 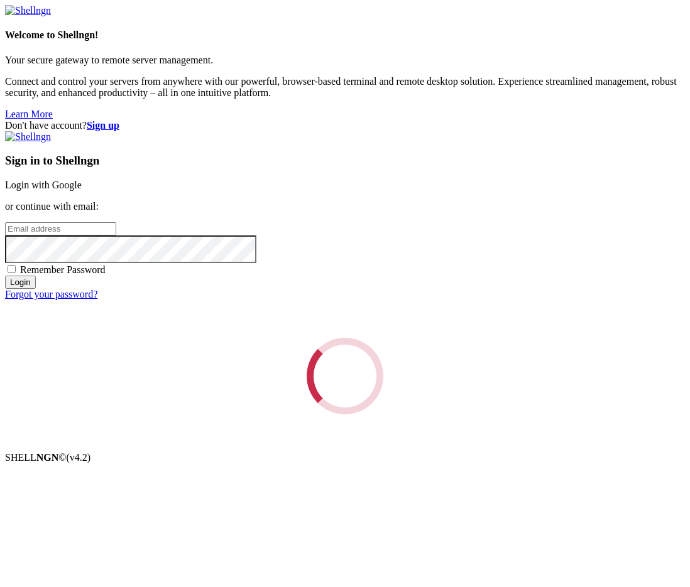 What do you see at coordinates (344, 376) in the screenshot?
I see `div: Loading...` at bounding box center [344, 376].